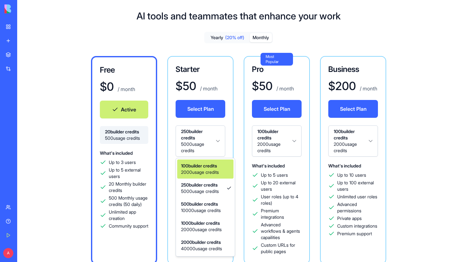  I want to click on span: 40000 usage credits, so click(201, 248).